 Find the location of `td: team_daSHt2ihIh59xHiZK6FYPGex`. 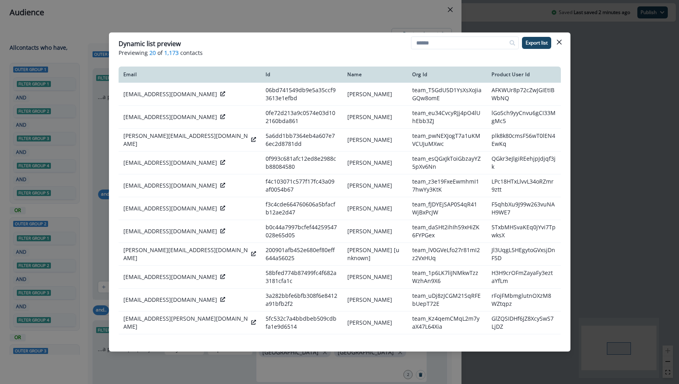

td: team_daSHt2ihIh59xHiZK6FYPGex is located at coordinates (447, 231).